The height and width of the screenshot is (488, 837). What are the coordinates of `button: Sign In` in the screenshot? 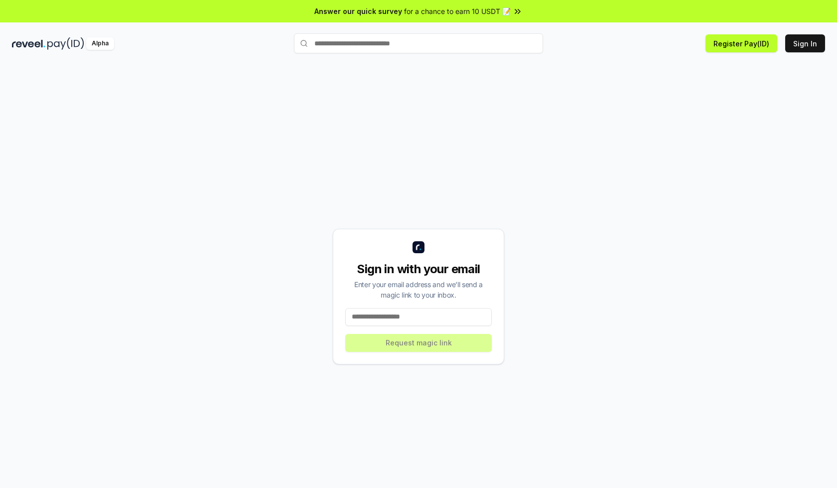 It's located at (805, 43).